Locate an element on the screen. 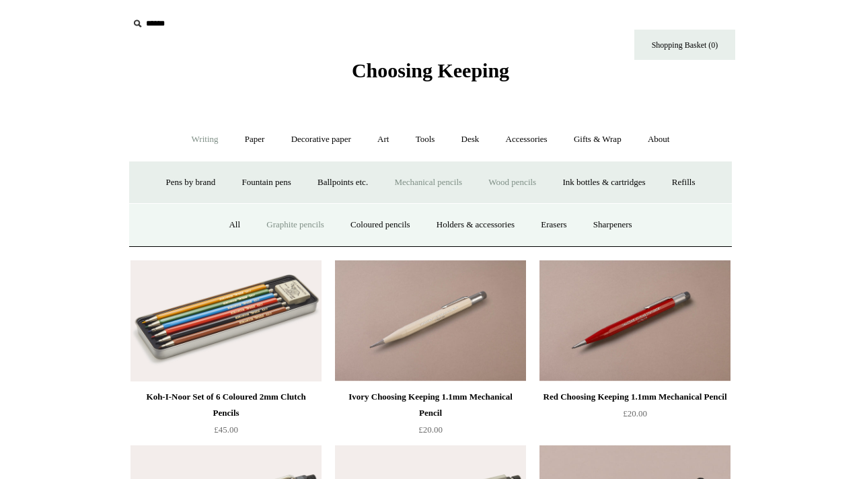 This screenshot has height=479, width=861. a: All is located at coordinates (234, 225).